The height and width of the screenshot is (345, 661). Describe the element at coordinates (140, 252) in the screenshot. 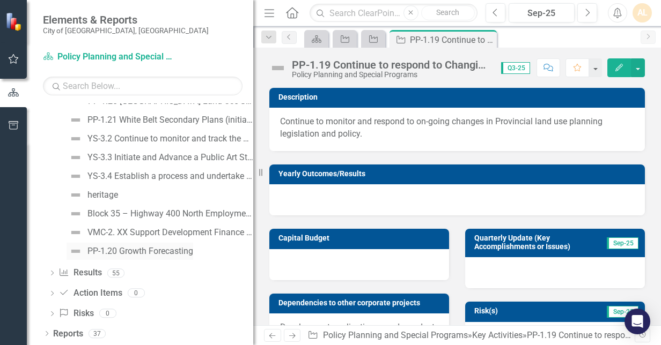

I see `div: PP-1.20 Growth Forecasting` at that location.